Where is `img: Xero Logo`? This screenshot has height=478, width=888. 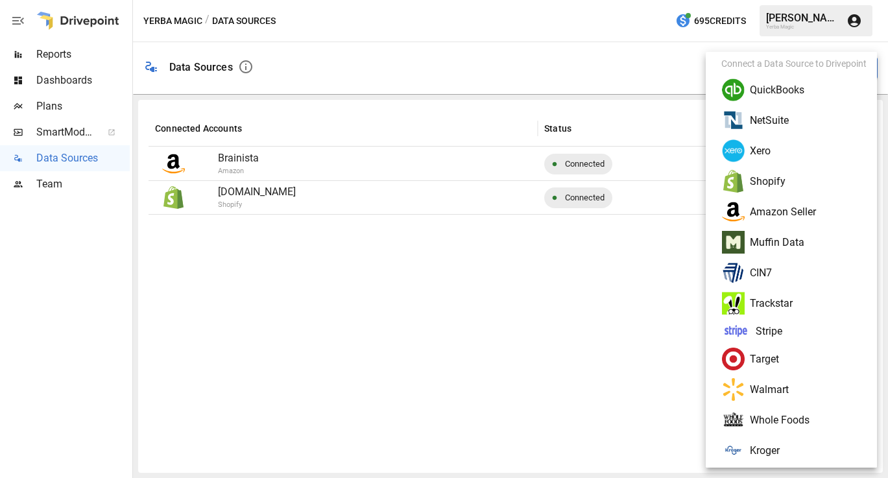
img: Xero Logo is located at coordinates (733, 151).